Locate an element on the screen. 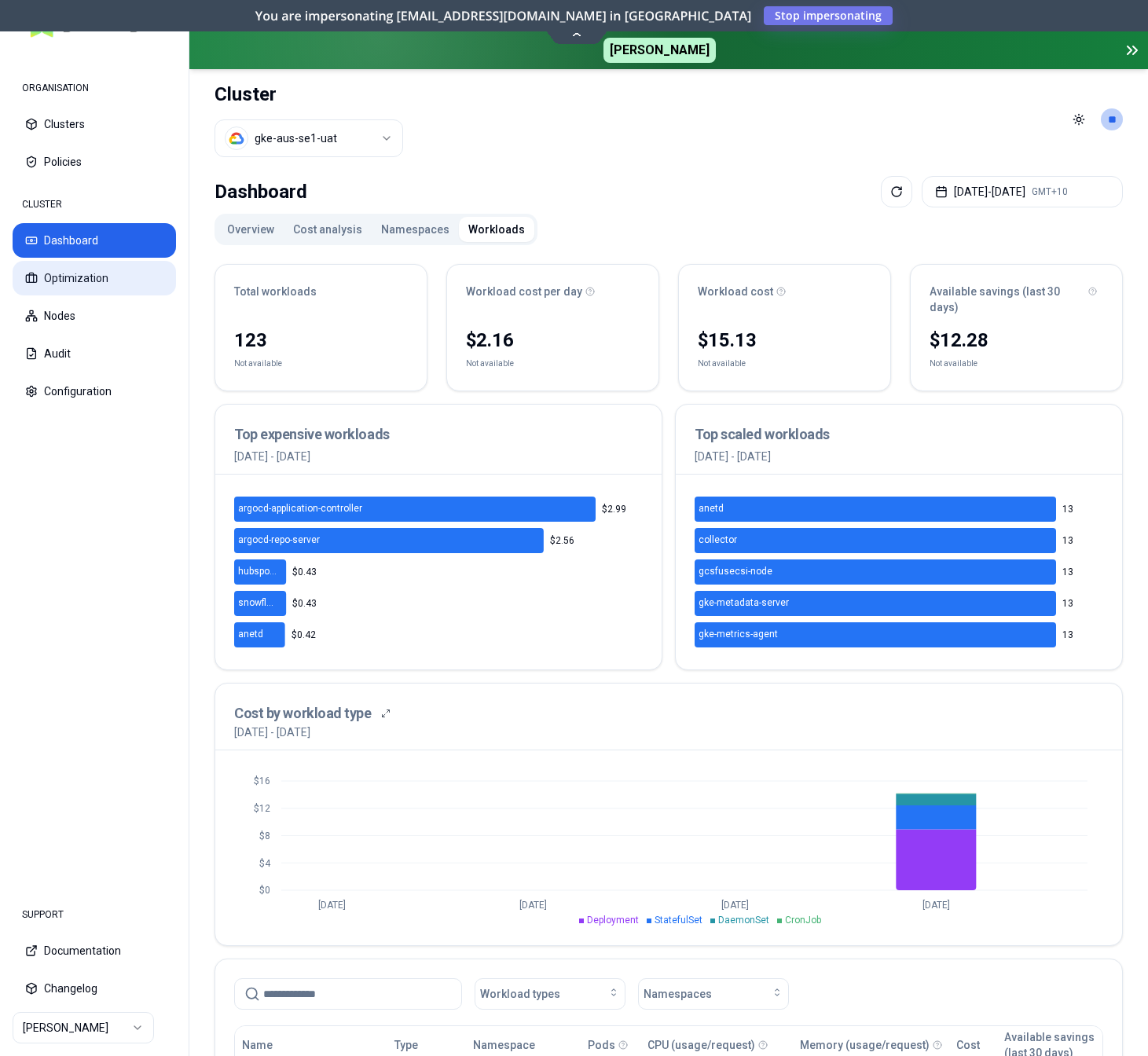 Image resolution: width=1148 pixels, height=1056 pixels. tspan: $8 is located at coordinates (265, 836).